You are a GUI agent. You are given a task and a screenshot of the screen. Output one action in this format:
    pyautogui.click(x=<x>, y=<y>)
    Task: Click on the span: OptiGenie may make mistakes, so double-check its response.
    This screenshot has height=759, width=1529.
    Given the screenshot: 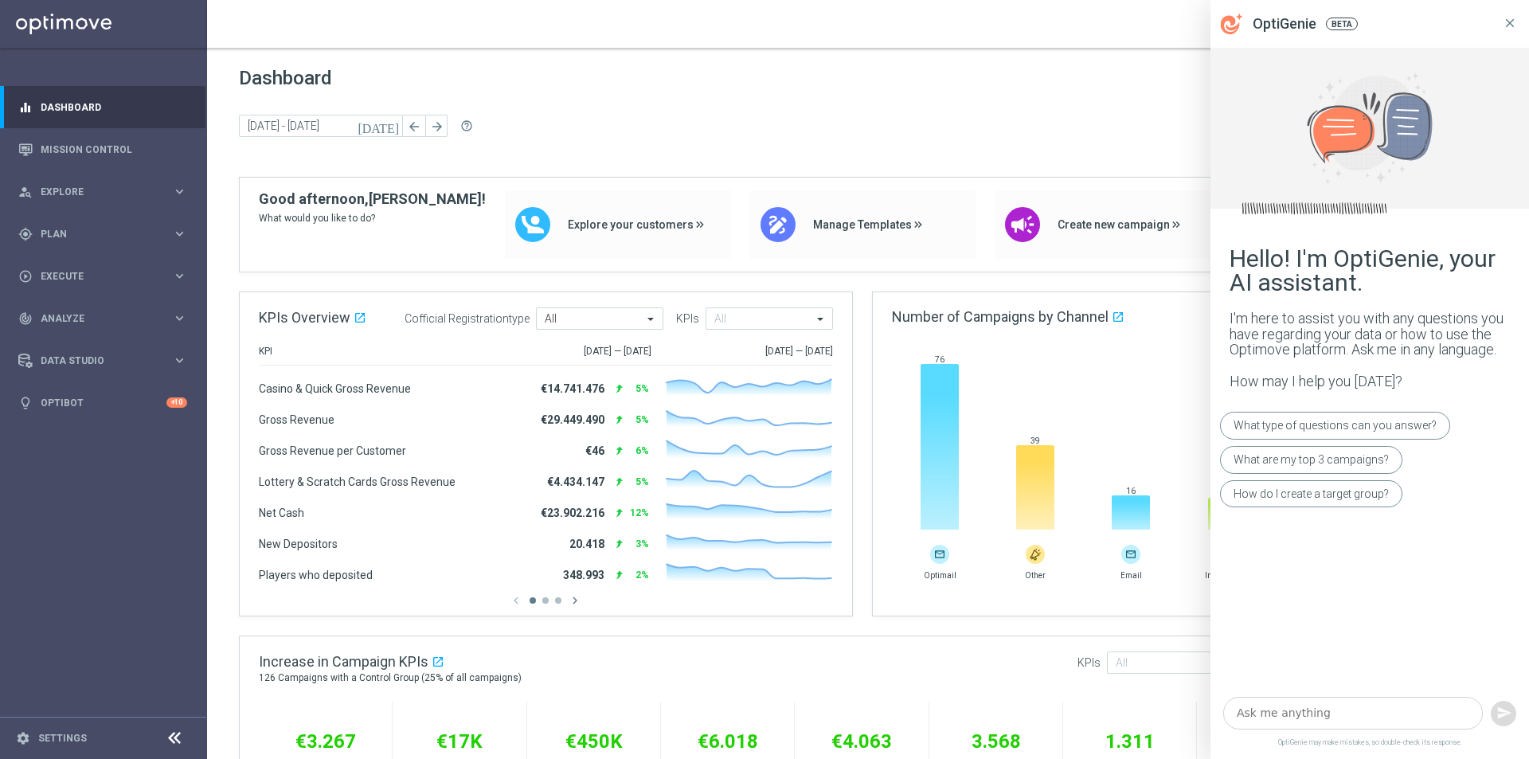 What is the action you would take?
    pyautogui.click(x=1370, y=747)
    